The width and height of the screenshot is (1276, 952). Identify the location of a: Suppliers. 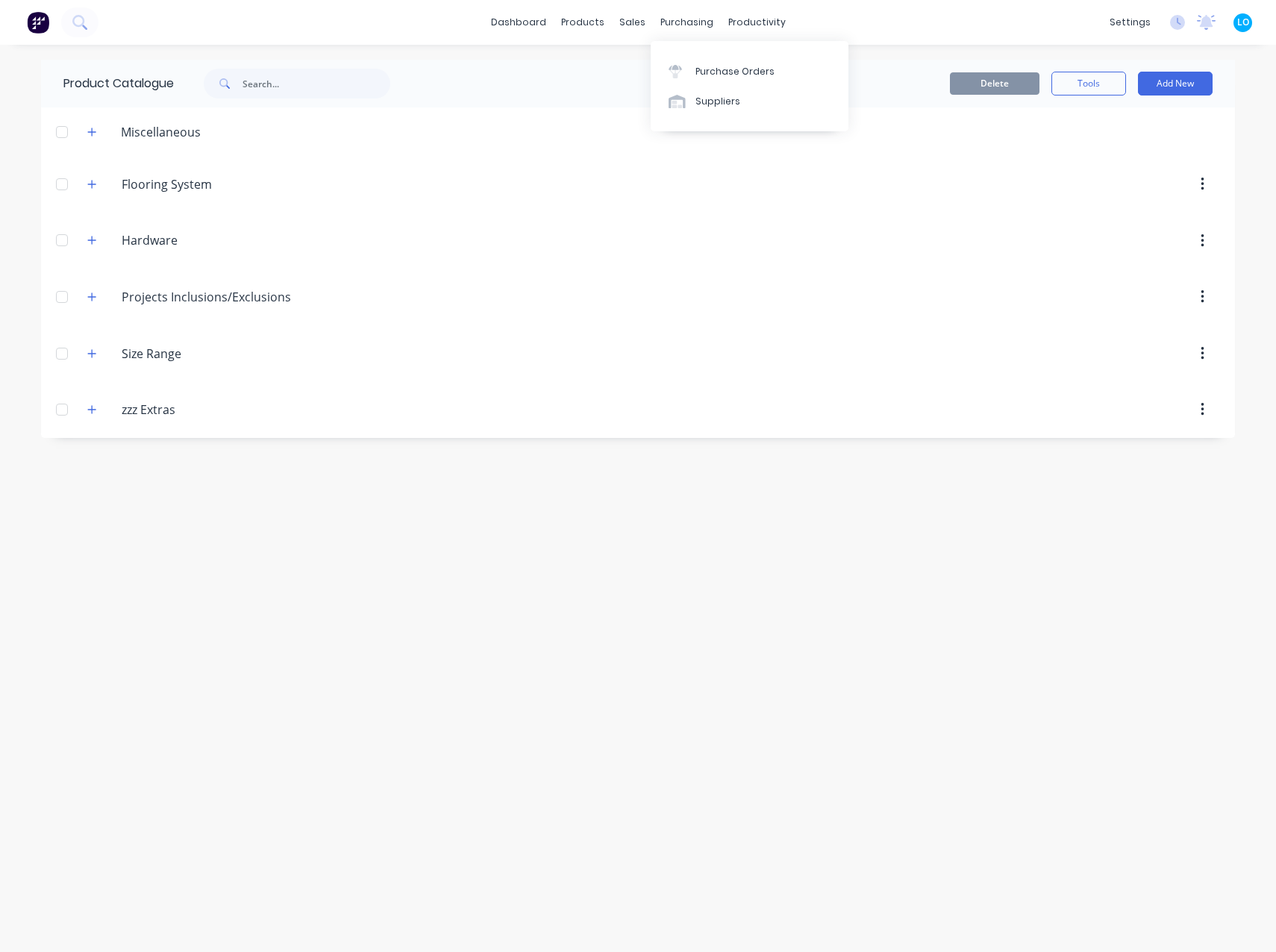
(749, 102).